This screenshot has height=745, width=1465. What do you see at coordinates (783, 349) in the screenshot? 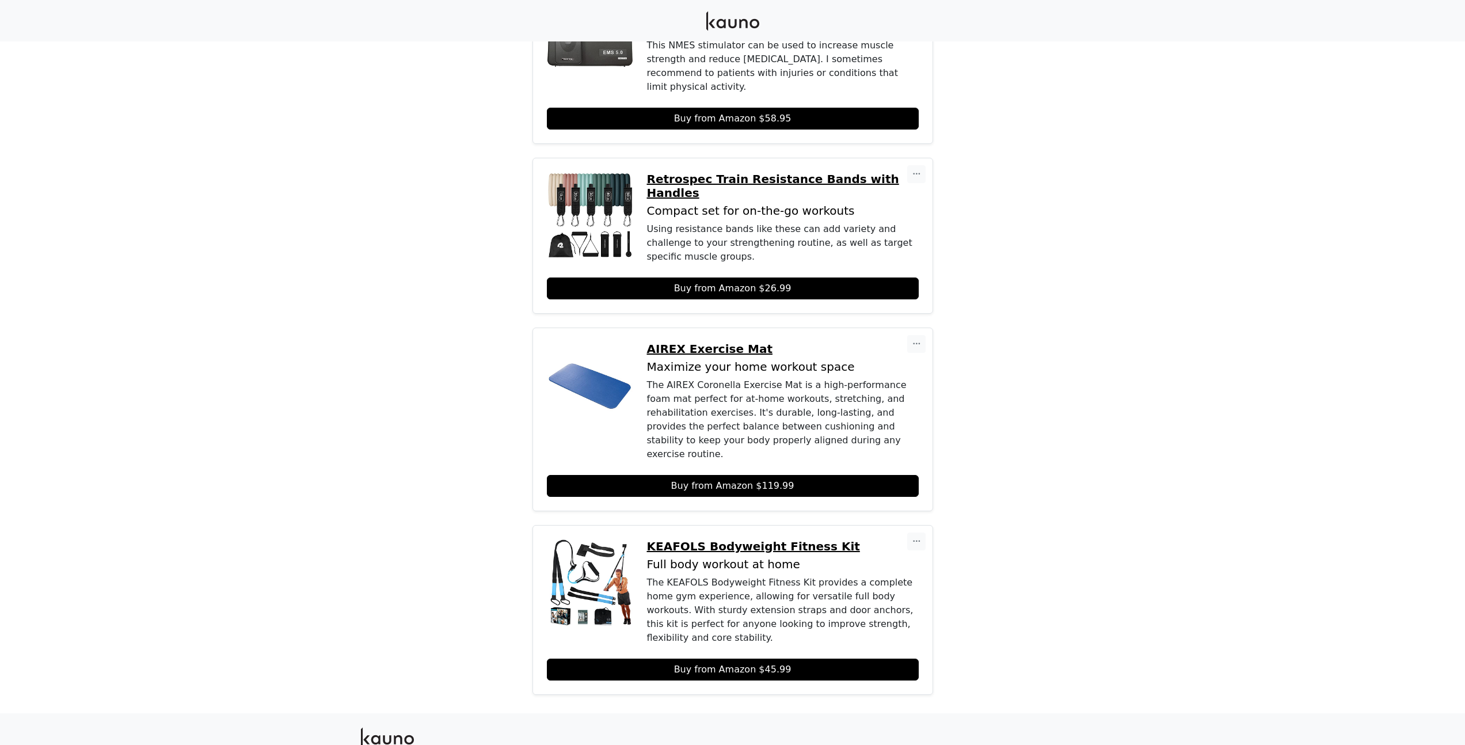
I see `p: AIREX Exercise Mat` at bounding box center [783, 349].